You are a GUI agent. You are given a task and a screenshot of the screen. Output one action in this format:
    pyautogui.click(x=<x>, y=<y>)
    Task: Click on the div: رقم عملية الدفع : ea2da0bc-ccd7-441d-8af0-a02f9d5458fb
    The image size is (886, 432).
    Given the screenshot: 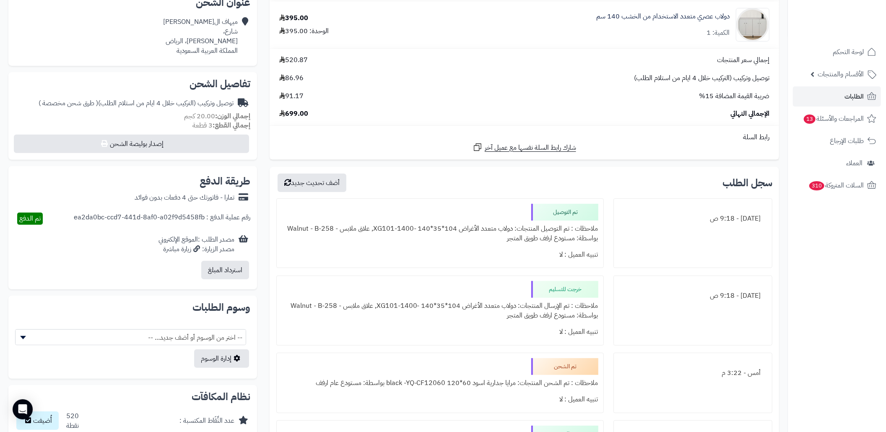 What is the action you would take?
    pyautogui.click(x=162, y=218)
    